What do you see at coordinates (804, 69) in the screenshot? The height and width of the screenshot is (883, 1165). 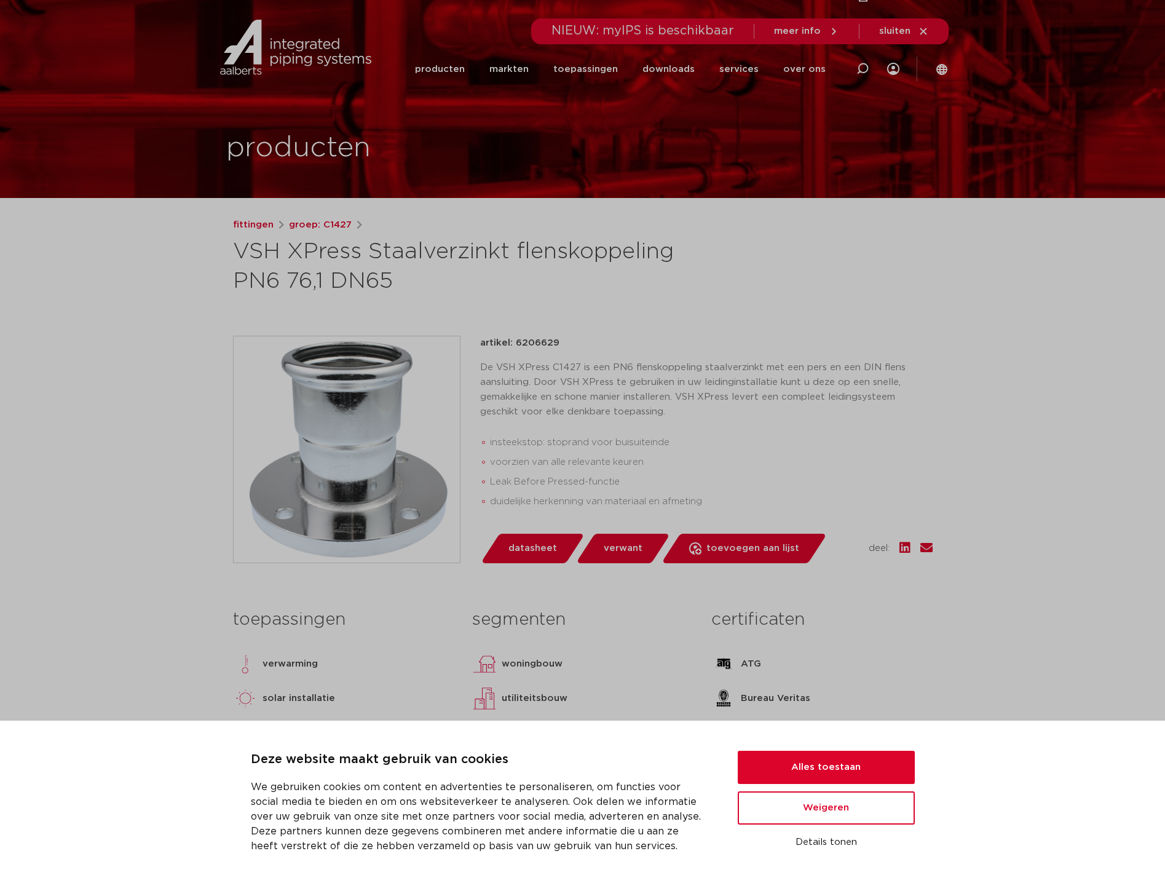 I see `a: over ons` at bounding box center [804, 69].